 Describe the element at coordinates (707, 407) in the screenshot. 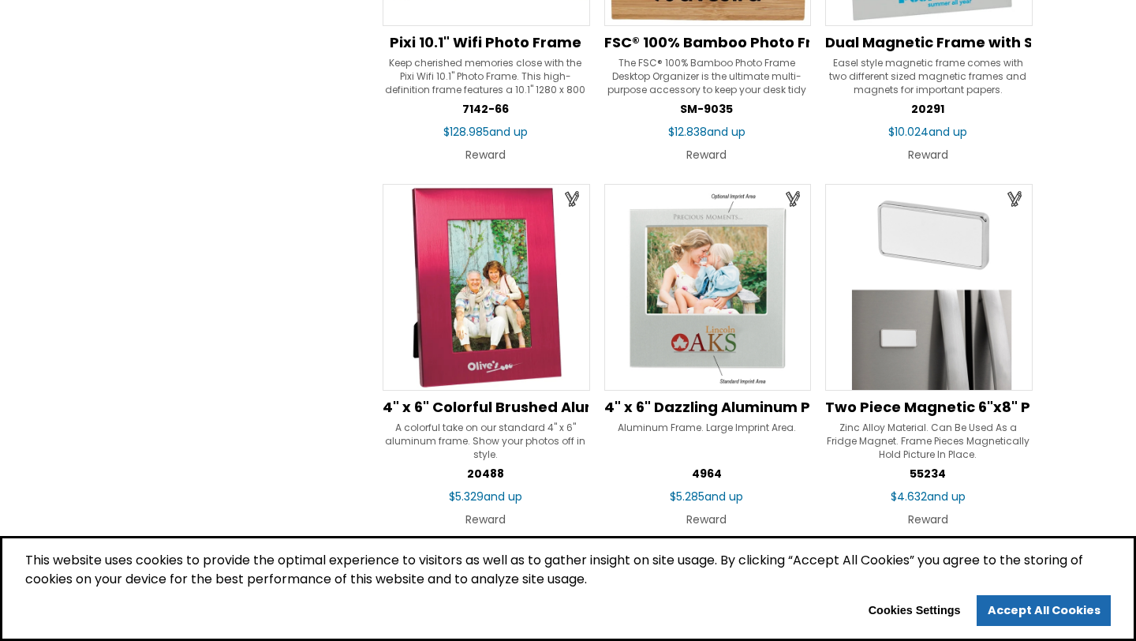

I see `a: 4" x 6" Dazzling Aluminum Photo Frame` at that location.